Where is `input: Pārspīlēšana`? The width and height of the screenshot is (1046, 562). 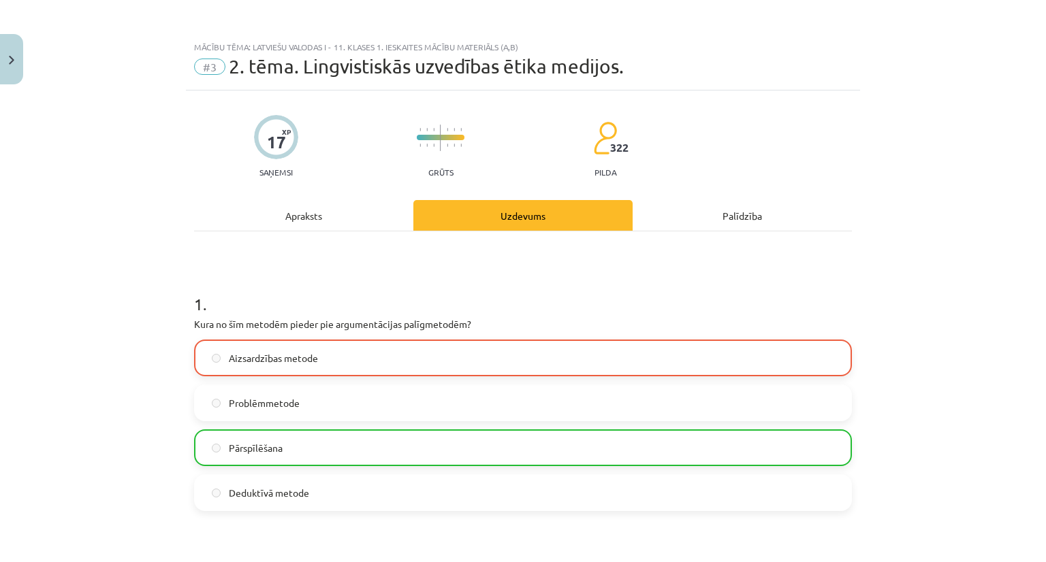
input: Pārspīlēšana is located at coordinates (216, 448).